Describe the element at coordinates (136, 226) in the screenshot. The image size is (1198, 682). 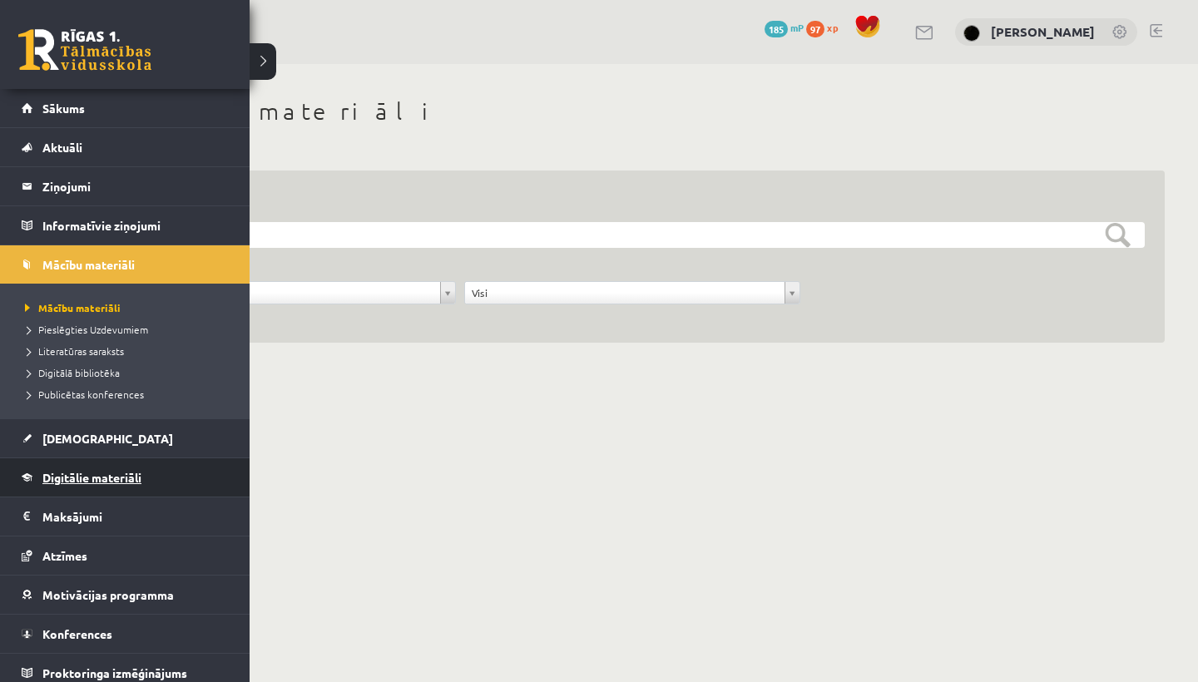
I see `legend: Informatīvie ziņojumi` at that location.